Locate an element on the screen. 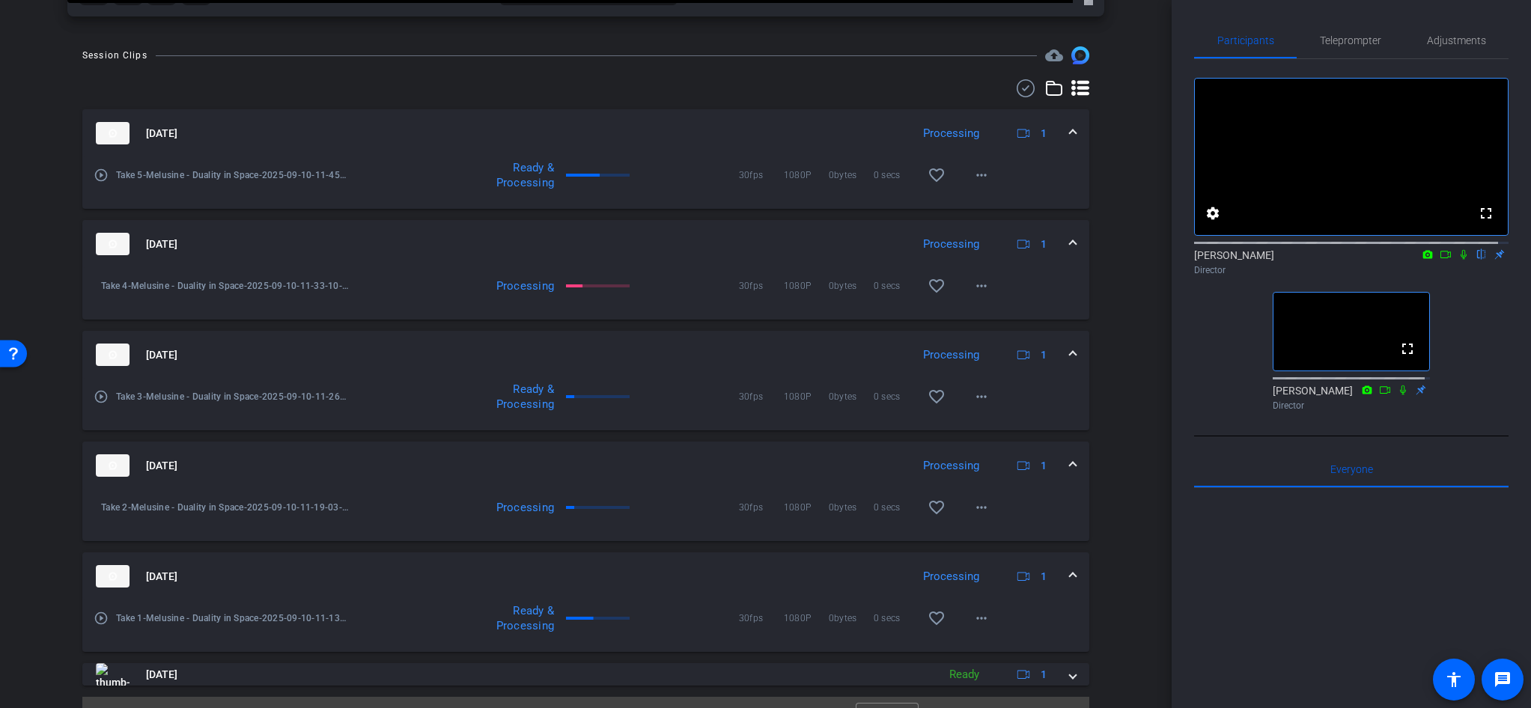  span: Adjustments is located at coordinates (1456, 40).